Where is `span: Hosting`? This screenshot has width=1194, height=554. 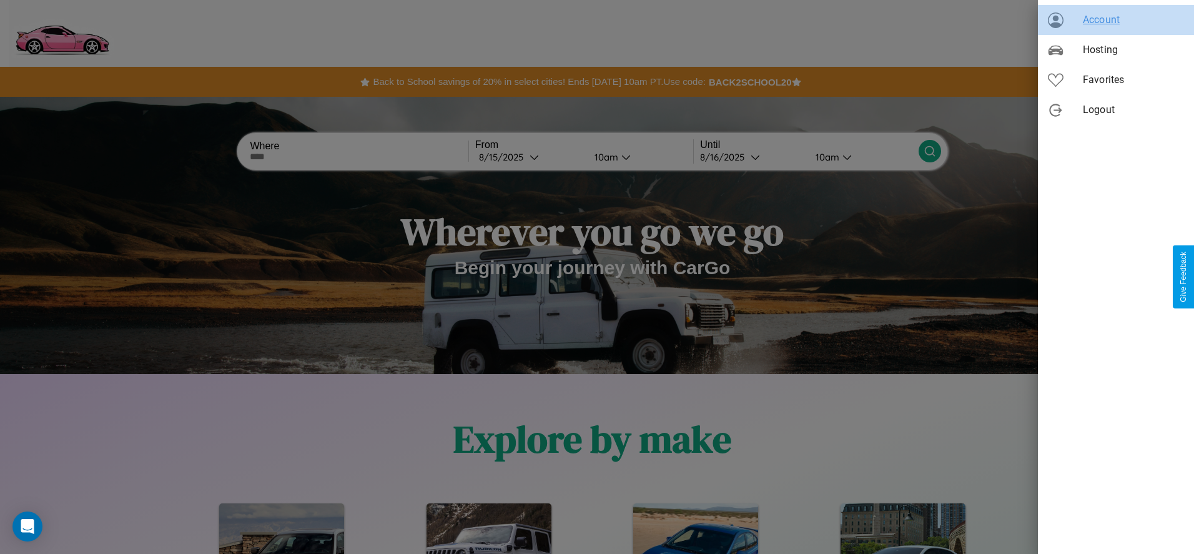 span: Hosting is located at coordinates (1134, 50).